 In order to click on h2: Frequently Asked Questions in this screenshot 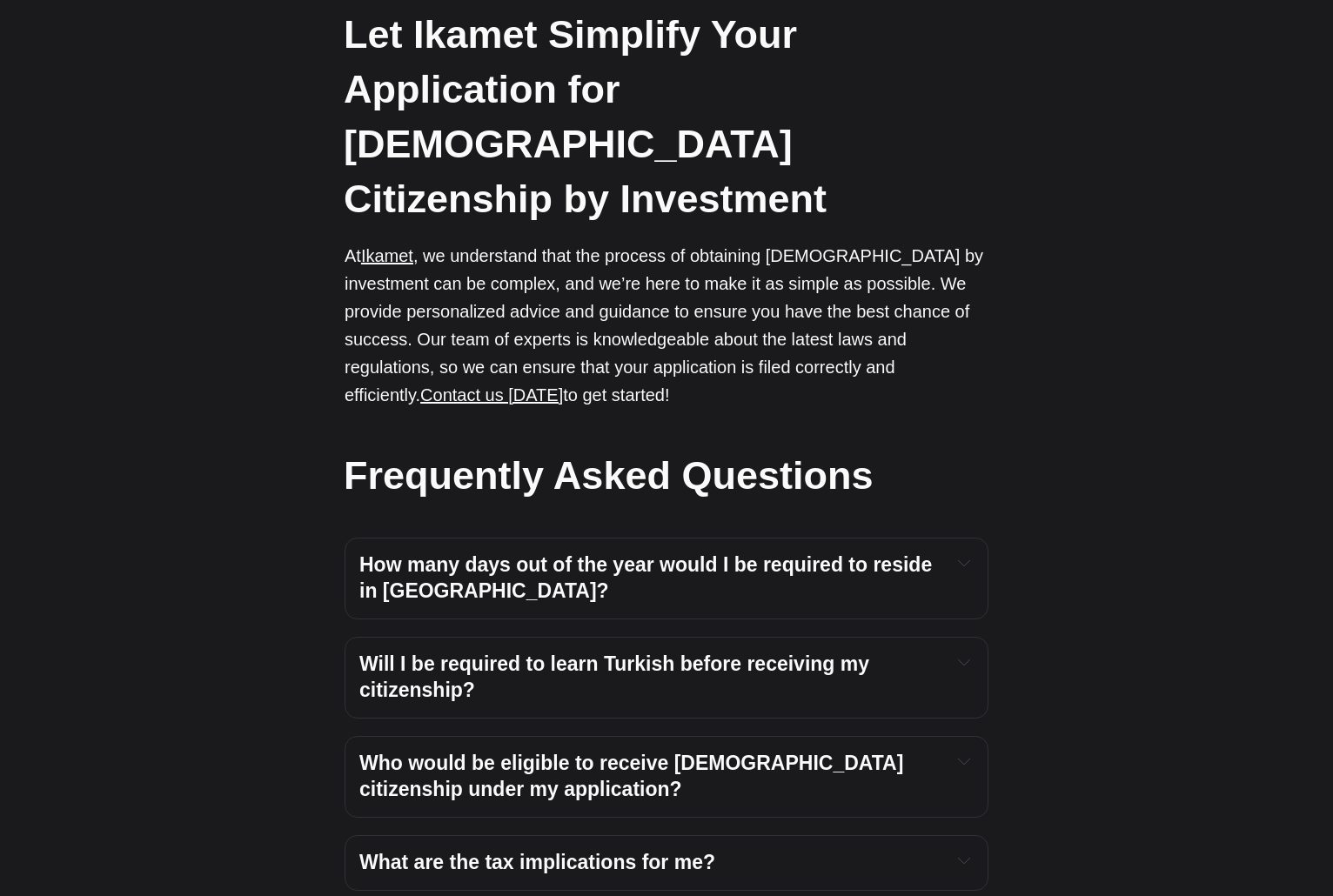, I will do `click(666, 475)`.